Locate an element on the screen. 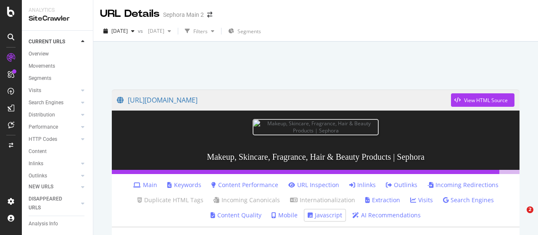  div: CURRENT URLS is located at coordinates (47, 42).